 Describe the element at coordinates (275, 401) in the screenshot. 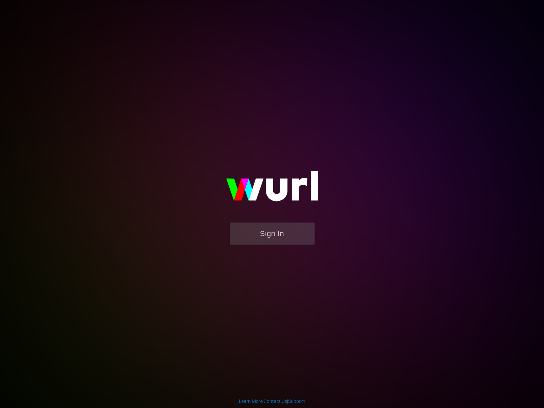

I see `a: Contact Us` at that location.